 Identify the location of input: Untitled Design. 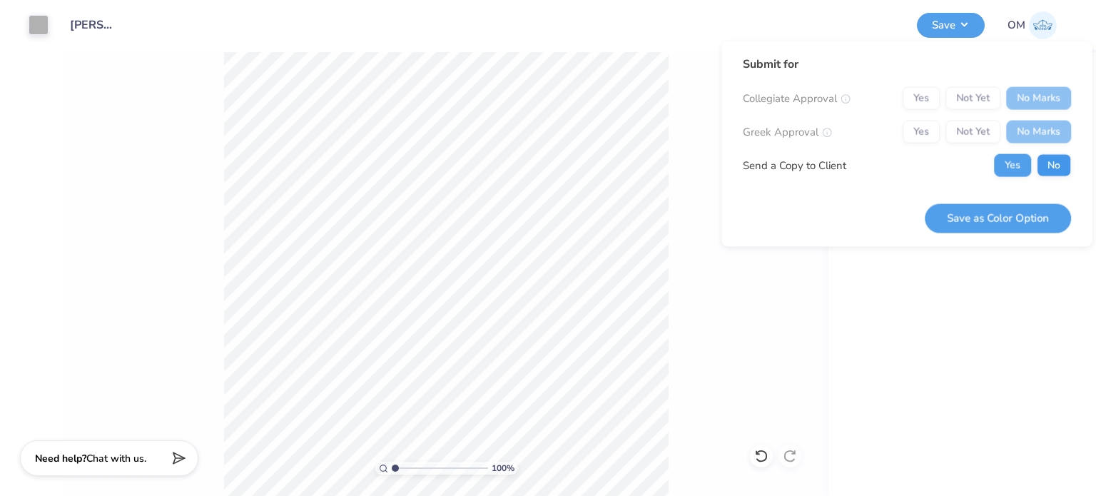
(94, 25).